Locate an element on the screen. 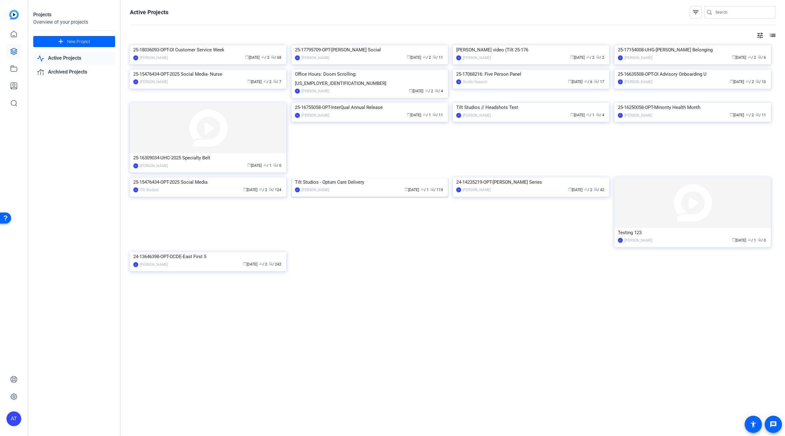 Image resolution: width=785 pixels, height=436 pixels. div: 25-16309034-UHC-2025 Specialty Belt is located at coordinates (208, 158).